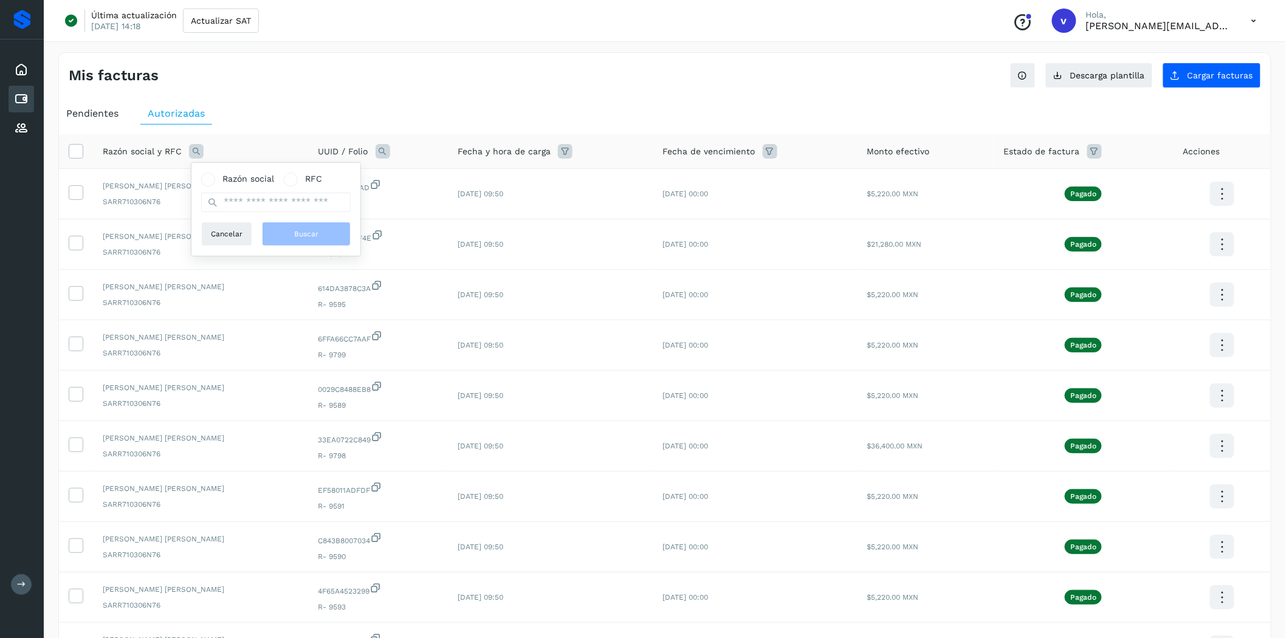 This screenshot has height=638, width=1286. Describe the element at coordinates (378, 489) in the screenshot. I see `span: EF58011ADFDF` at that location.